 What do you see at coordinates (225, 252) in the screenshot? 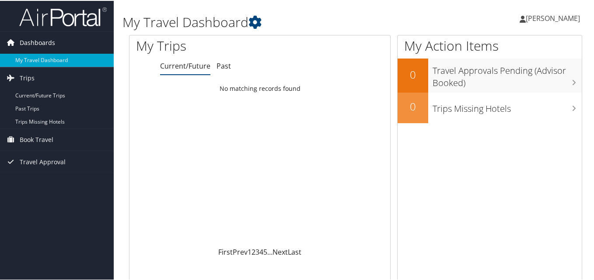
I see `a: First` at bounding box center [225, 252].